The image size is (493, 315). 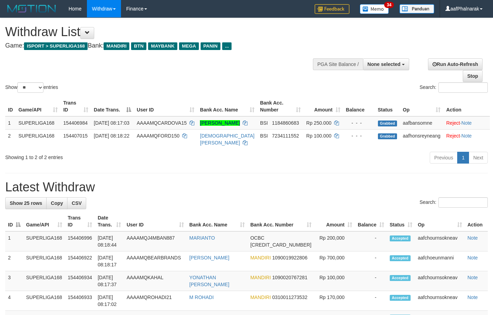 I want to click on td: Rp 170,000, so click(x=335, y=301).